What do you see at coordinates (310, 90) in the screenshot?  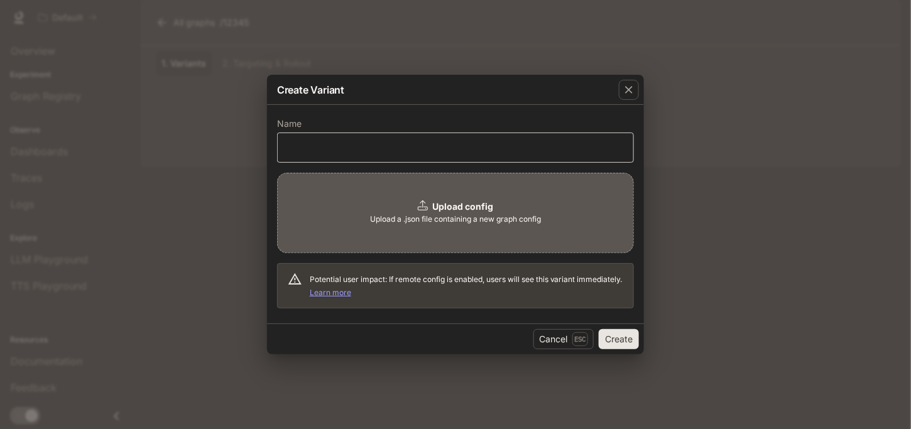 I see `p: Create Variant` at bounding box center [310, 90].